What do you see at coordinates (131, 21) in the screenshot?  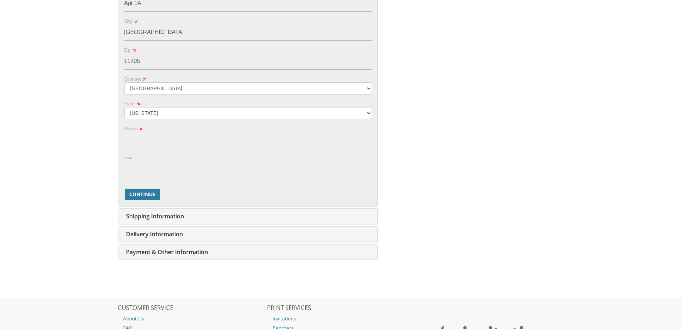 I see `label: City:` at bounding box center [131, 21].